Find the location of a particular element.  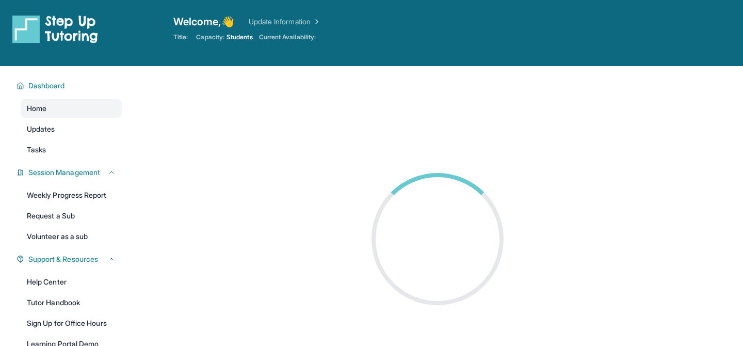

span: Support & Resources is located at coordinates (63, 259).